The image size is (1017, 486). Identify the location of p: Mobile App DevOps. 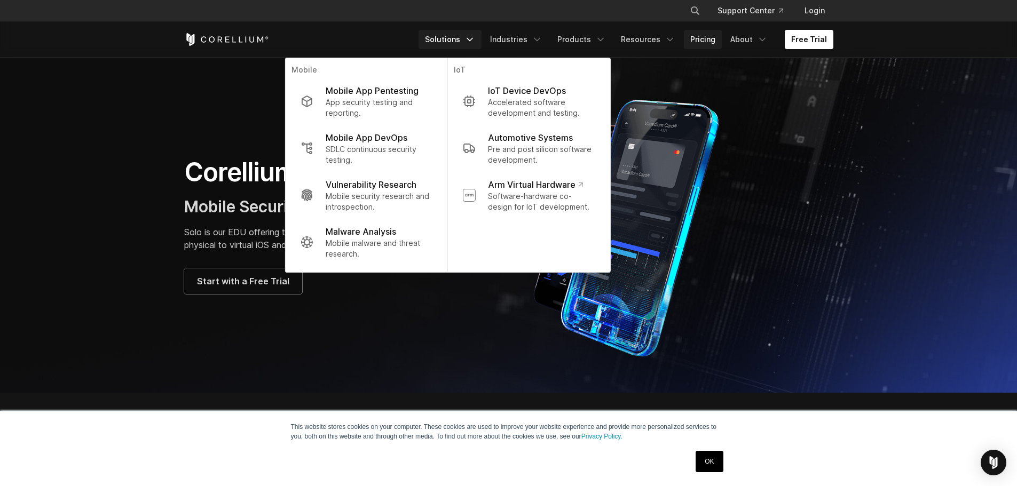
(366, 138).